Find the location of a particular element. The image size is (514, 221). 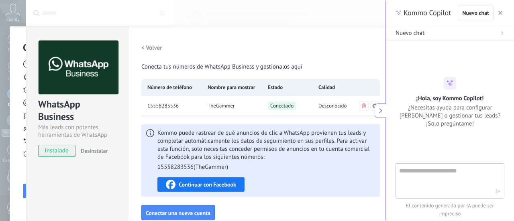

span: instalado is located at coordinates (57, 151).